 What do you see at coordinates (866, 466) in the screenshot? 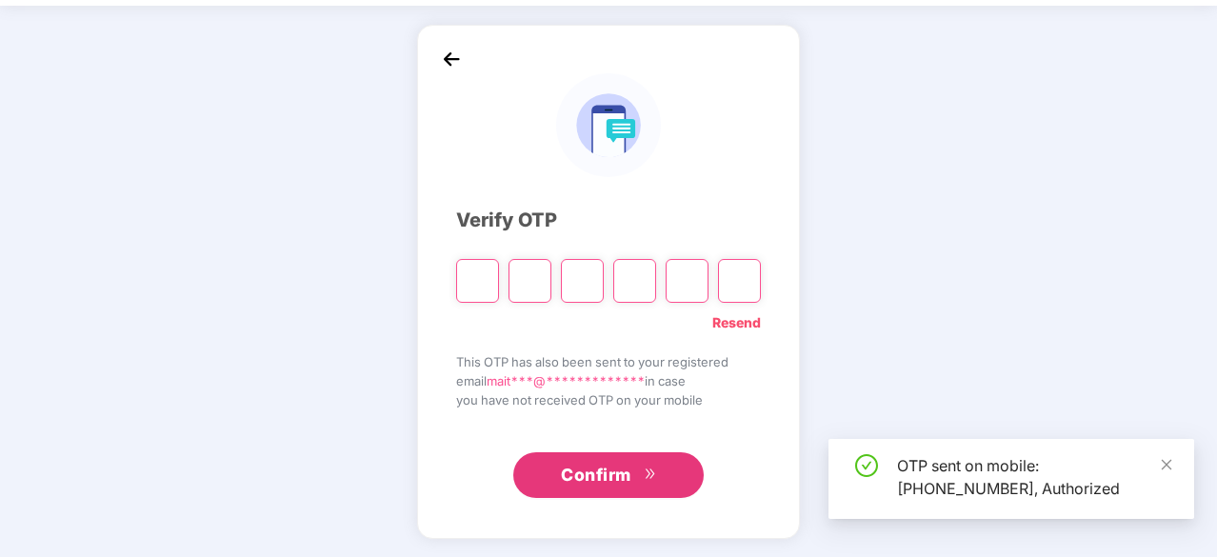
I see `span: check-circle` at bounding box center [866, 466].